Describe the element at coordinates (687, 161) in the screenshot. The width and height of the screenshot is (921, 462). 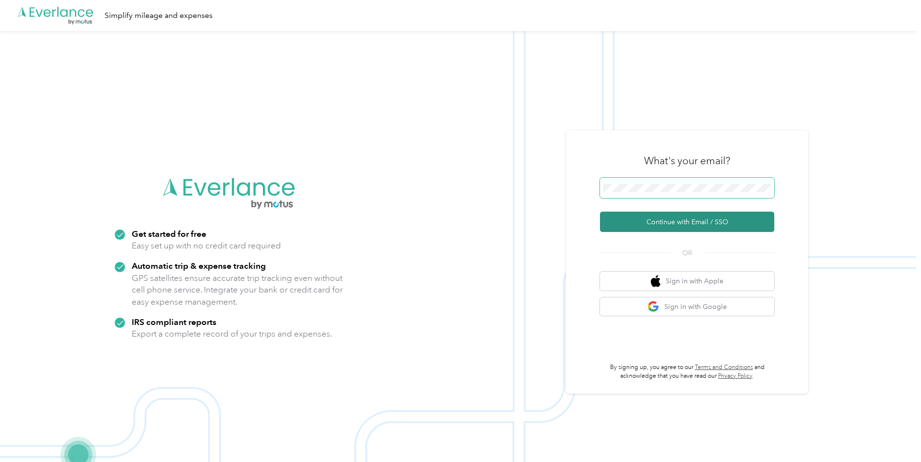
I see `h3: What's your email?` at that location.